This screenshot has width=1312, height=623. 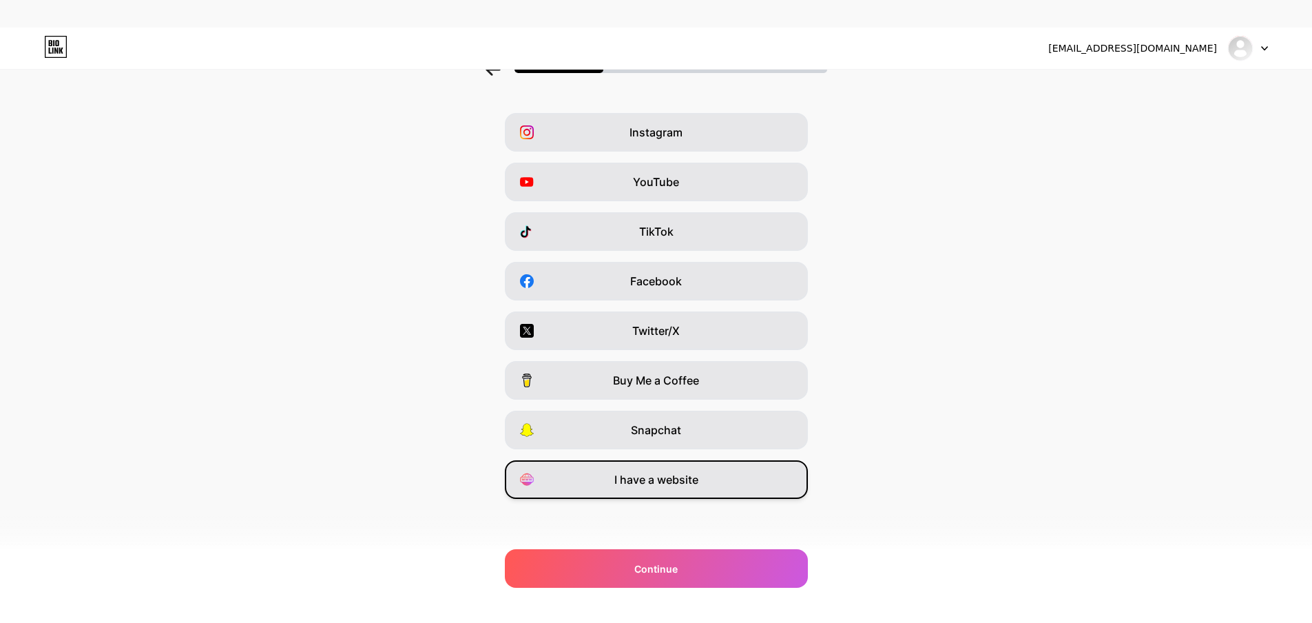 What do you see at coordinates (657, 231) in the screenshot?
I see `span: TikTok` at bounding box center [657, 231].